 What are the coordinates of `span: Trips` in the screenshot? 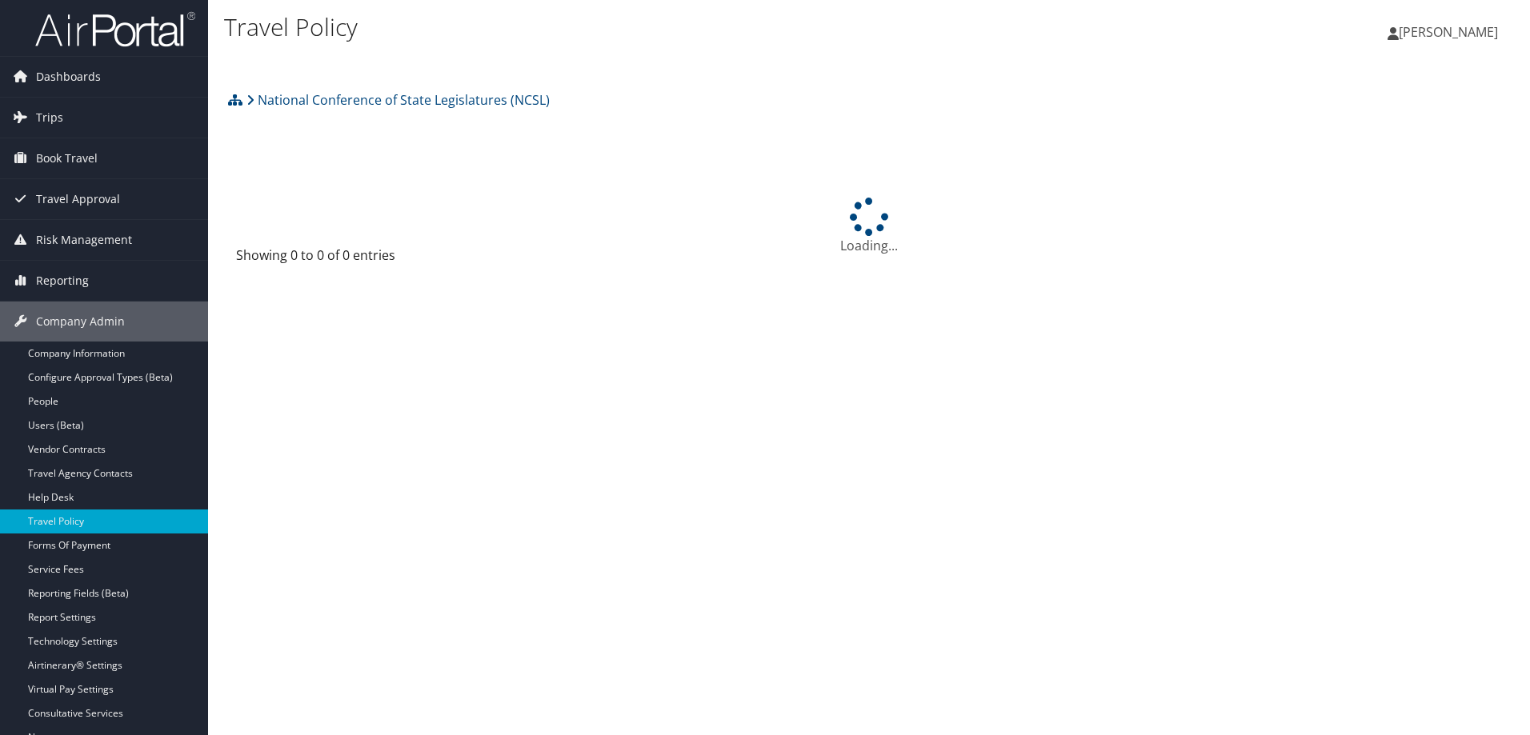 It's located at (50, 118).